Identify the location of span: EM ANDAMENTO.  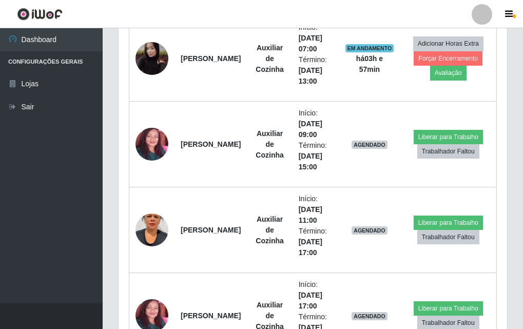
(370, 48).